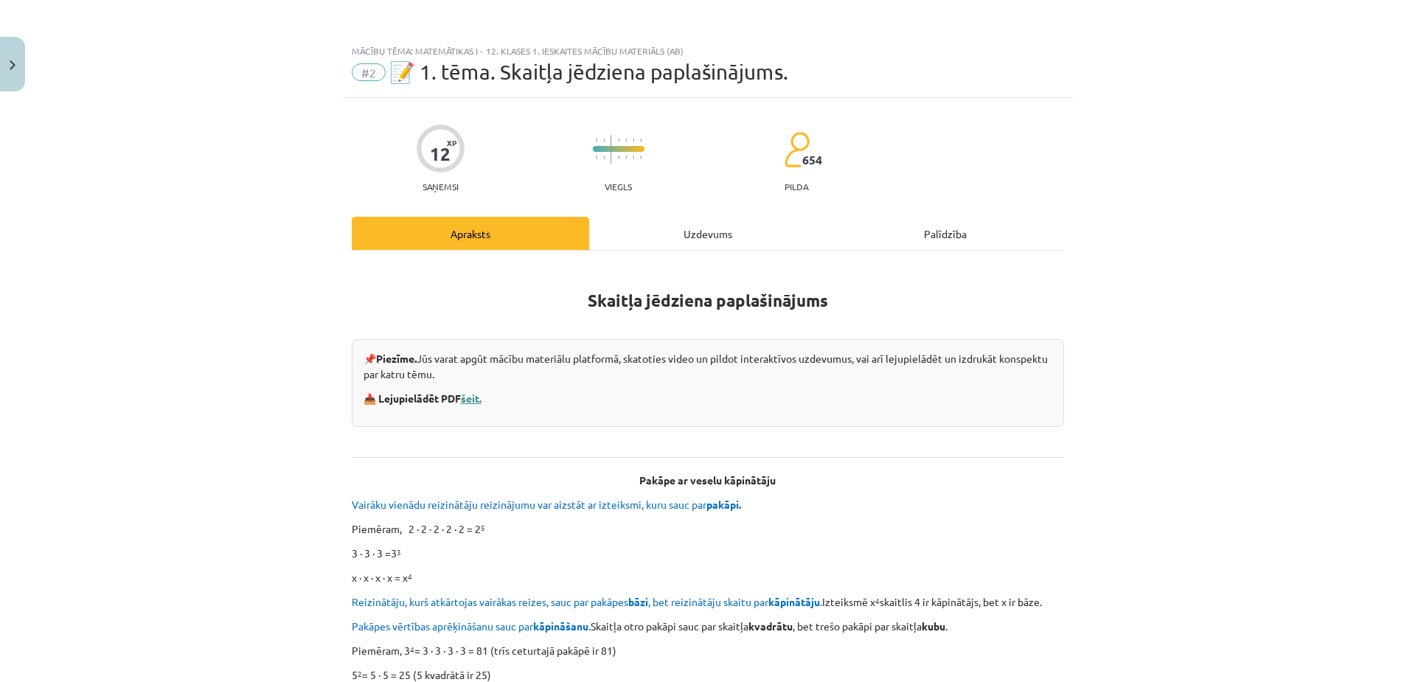 This screenshot has height=682, width=1415. What do you see at coordinates (561, 626) in the screenshot?
I see `b: kāpināšanu` at bounding box center [561, 626].